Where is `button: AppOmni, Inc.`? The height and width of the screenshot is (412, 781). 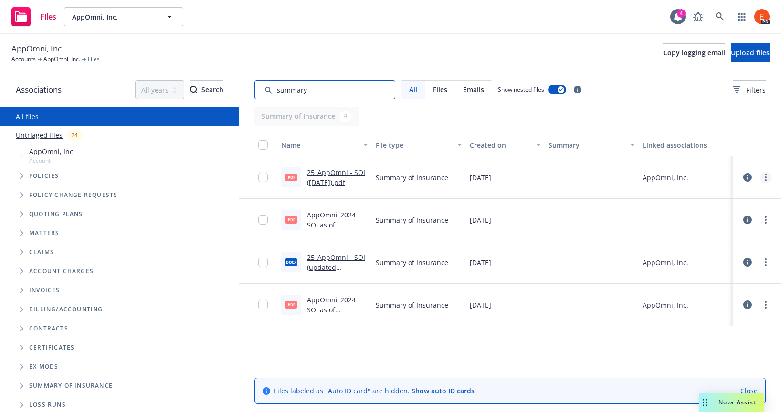 button: AppOmni, Inc. is located at coordinates (124, 17).